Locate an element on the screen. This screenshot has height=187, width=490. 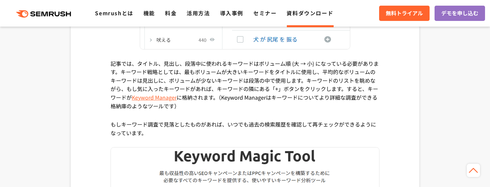
span: デモを申し込む is located at coordinates (460, 13).